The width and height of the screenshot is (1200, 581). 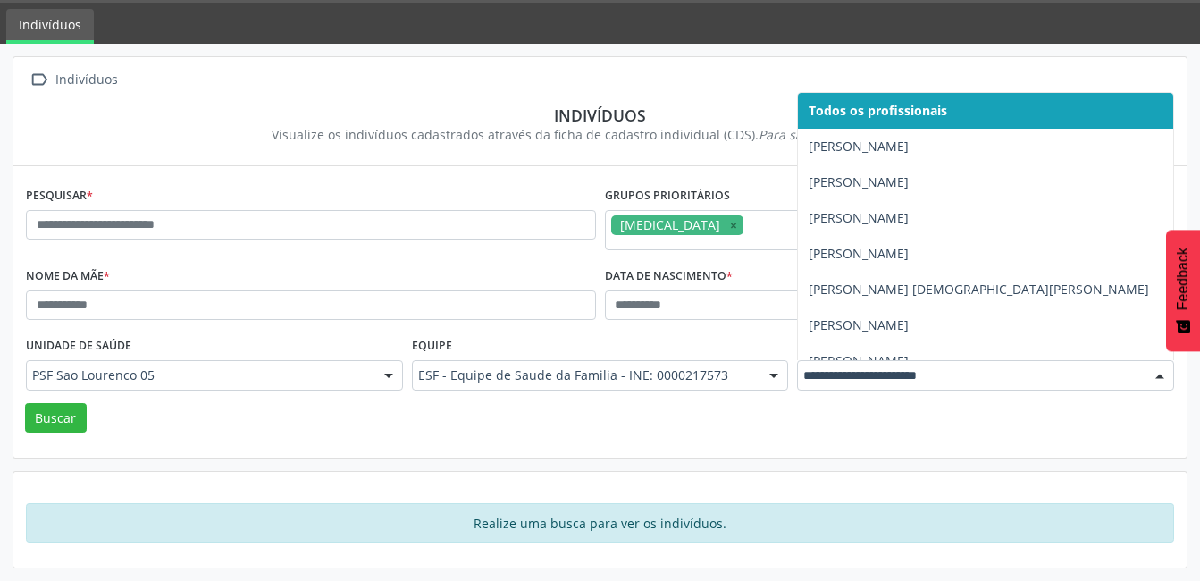 What do you see at coordinates (843, 134) in the screenshot?
I see `i: Para saber mais,` at bounding box center [843, 134].